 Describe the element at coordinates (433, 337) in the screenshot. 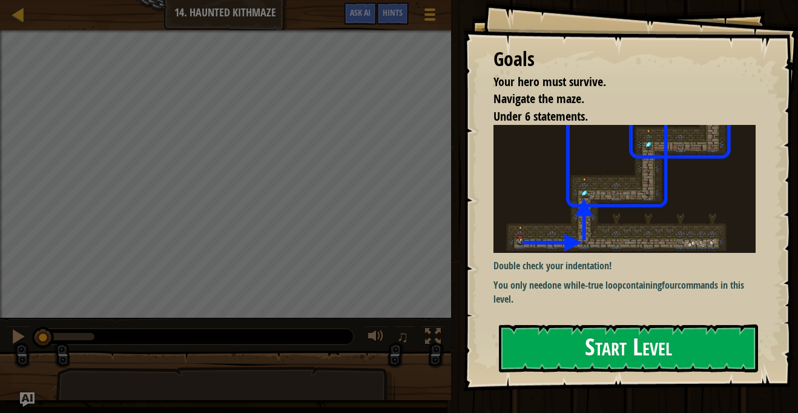

I see `button: Toggle fullscreen` at that location.